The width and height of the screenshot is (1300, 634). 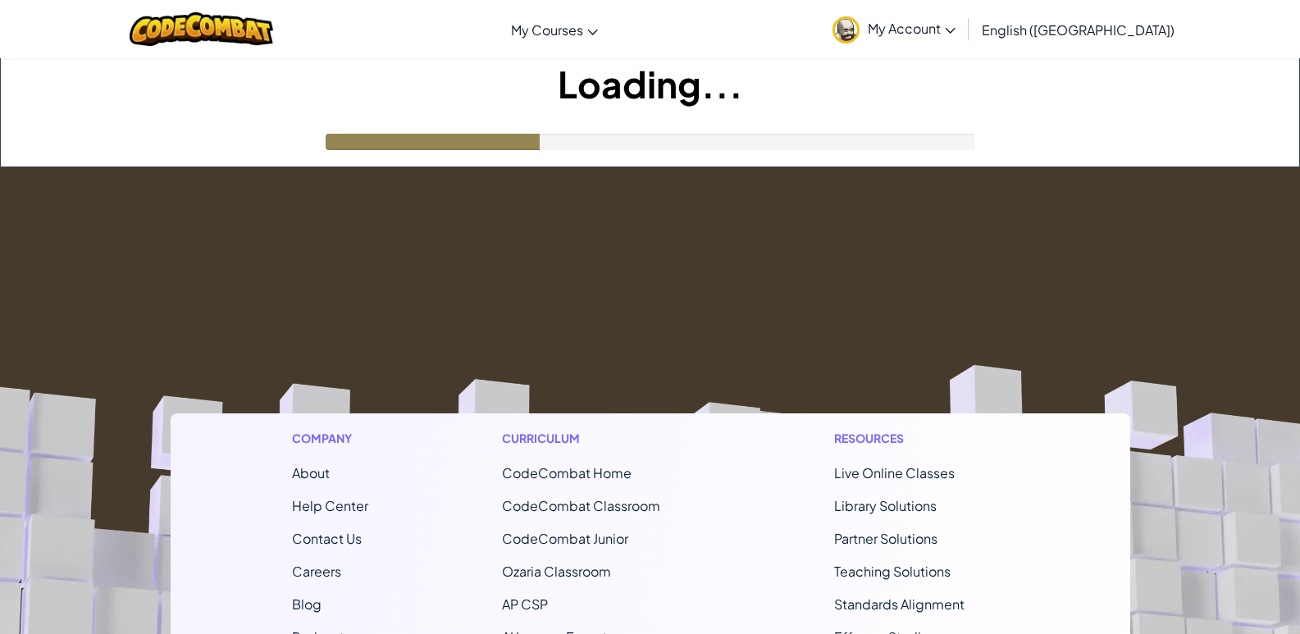 I want to click on a: Careers, so click(x=316, y=571).